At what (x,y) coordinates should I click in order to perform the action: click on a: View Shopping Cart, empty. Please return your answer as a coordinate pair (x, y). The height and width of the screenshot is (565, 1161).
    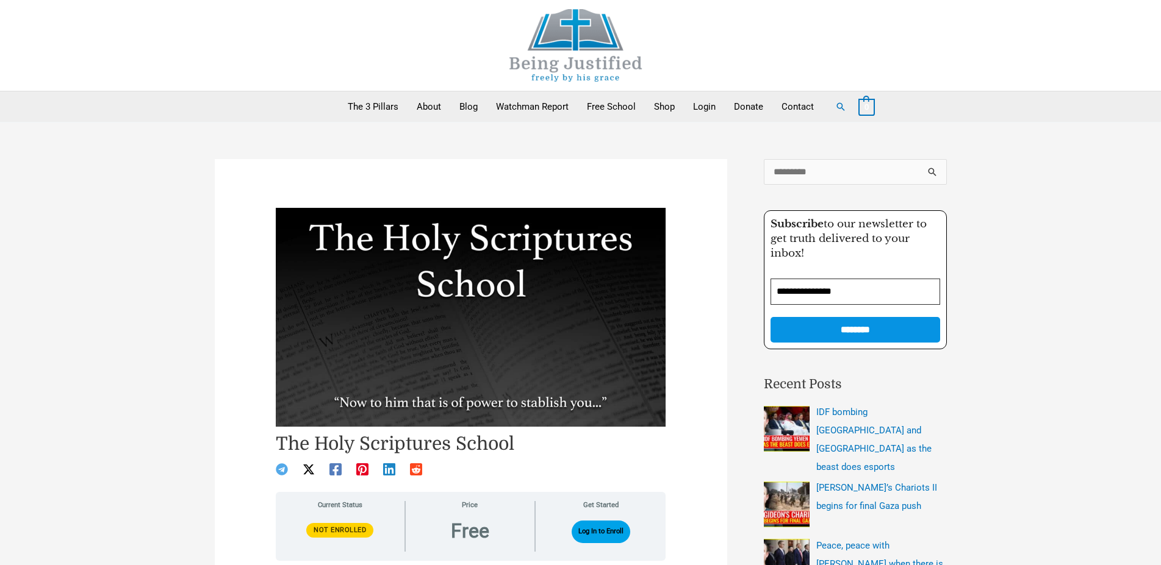
    Looking at the image, I should click on (866, 107).